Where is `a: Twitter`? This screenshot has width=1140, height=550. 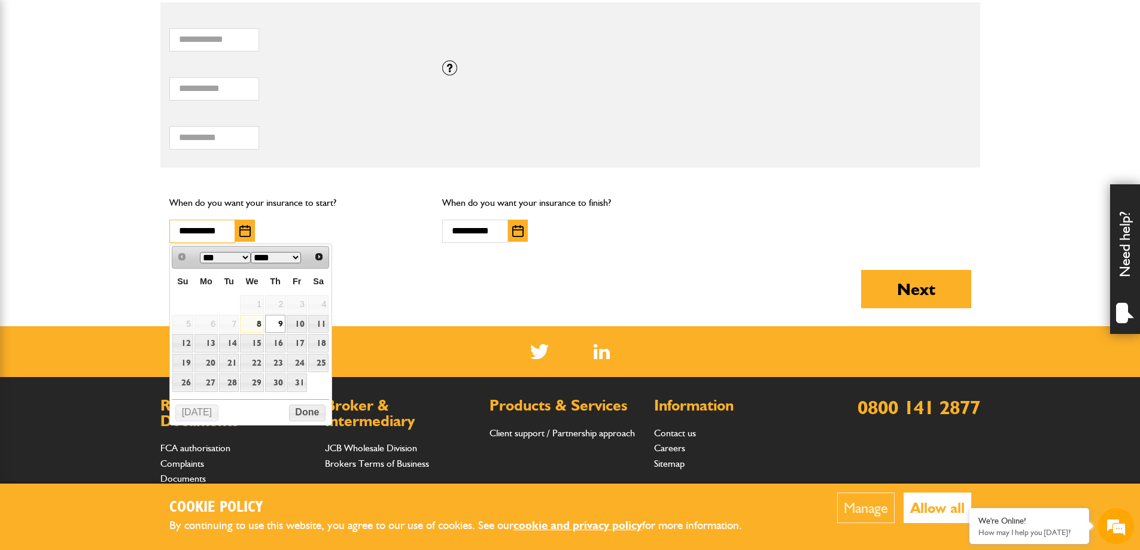
a: Twitter is located at coordinates (539, 351).